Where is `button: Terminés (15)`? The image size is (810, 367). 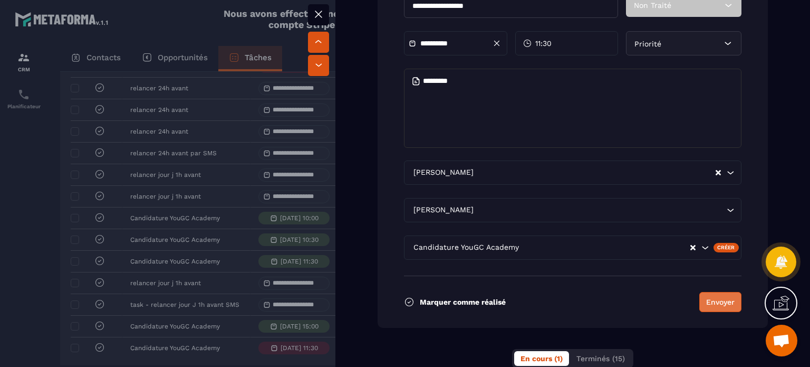
button: Terminés (15) is located at coordinates (601, 358).